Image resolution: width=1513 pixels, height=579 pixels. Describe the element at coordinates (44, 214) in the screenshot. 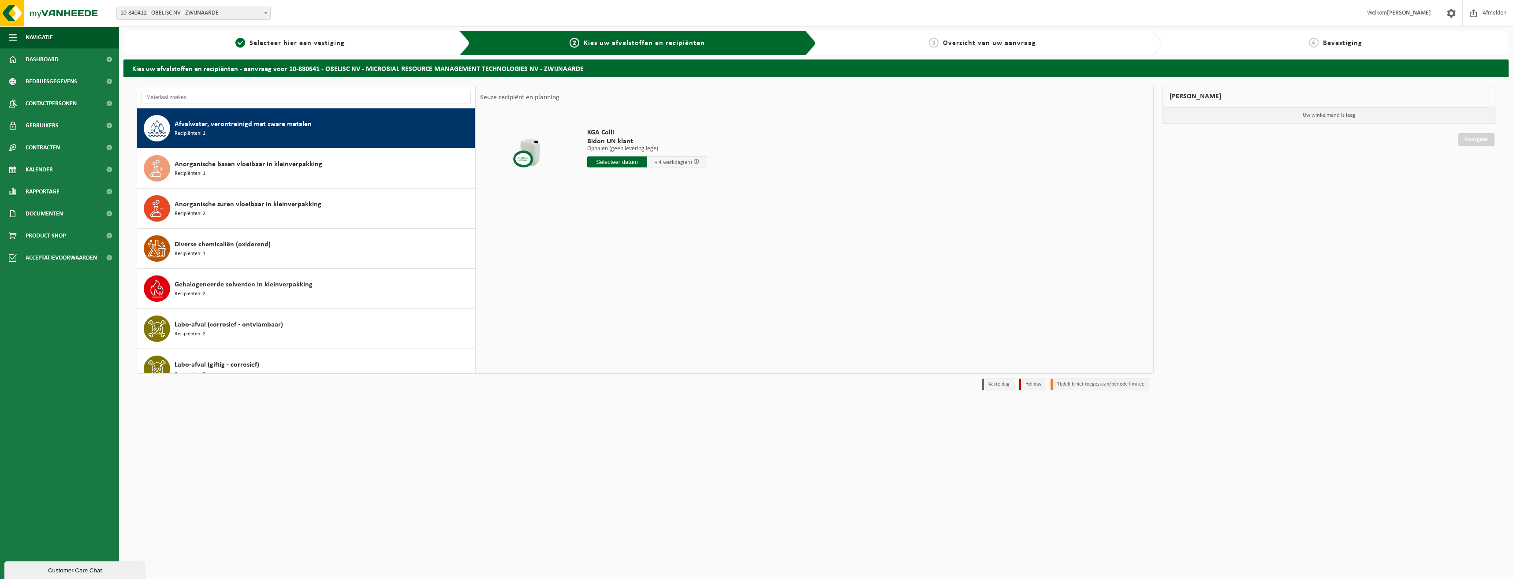

I see `span: Documenten` at that location.